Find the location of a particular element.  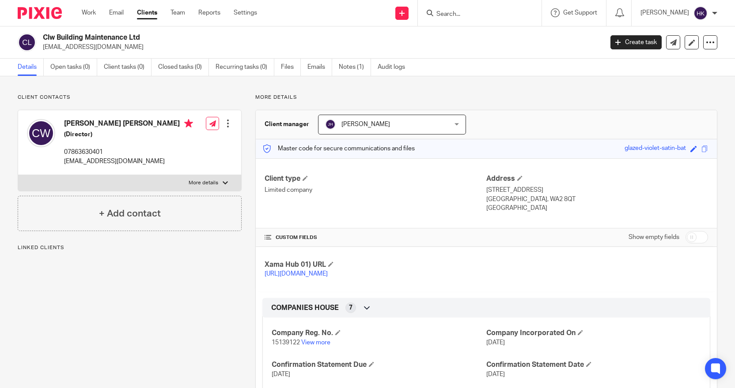

a: Notes (1) is located at coordinates (354, 67).